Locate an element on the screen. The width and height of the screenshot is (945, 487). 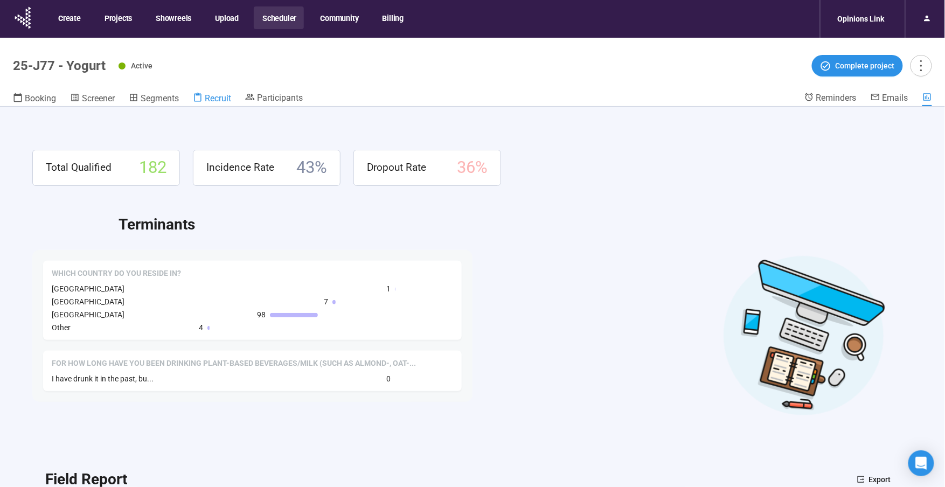
h1: 25-J77 - Yogurt is located at coordinates (59, 66).